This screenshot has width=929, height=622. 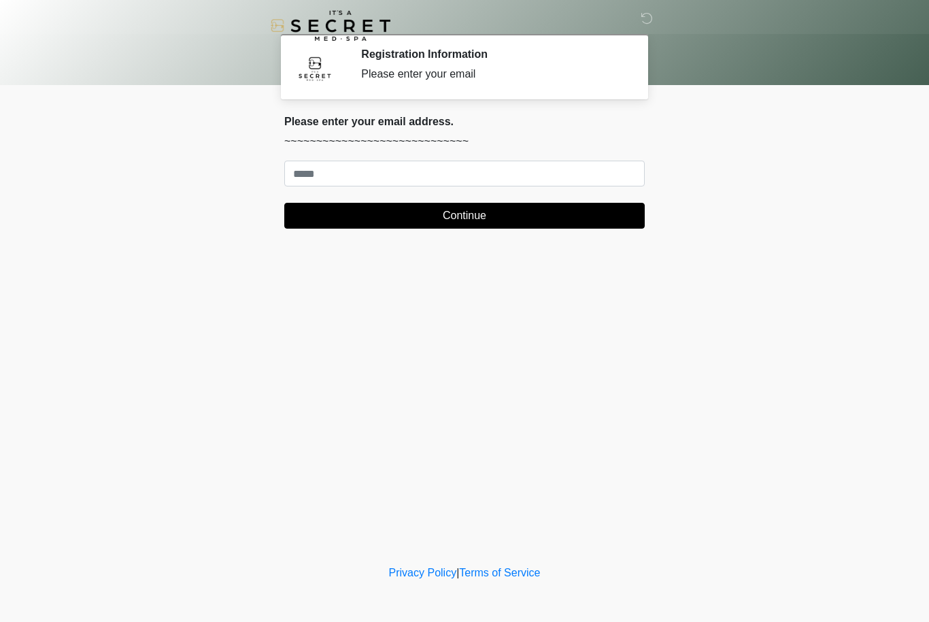 I want to click on div: Please enter your email, so click(x=492, y=74).